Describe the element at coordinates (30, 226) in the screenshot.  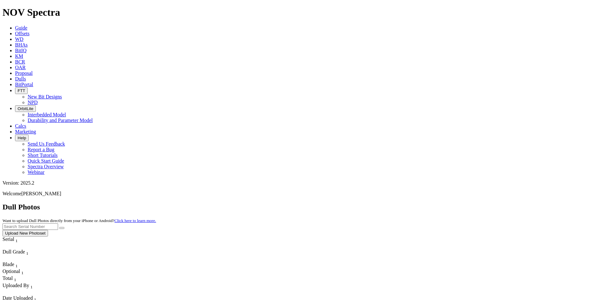
I see `input: Search Serial Number` at that location.